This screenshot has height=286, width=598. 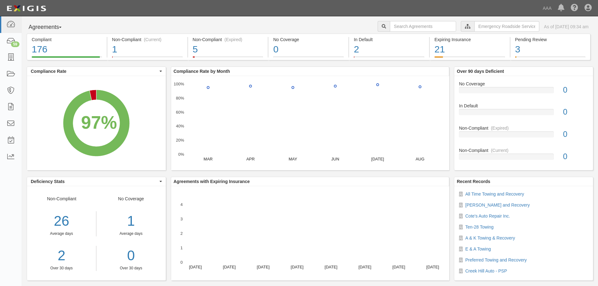 What do you see at coordinates (524, 136) in the screenshot?
I see `a: Non-Compliant(Expired)0` at bounding box center [524, 136].